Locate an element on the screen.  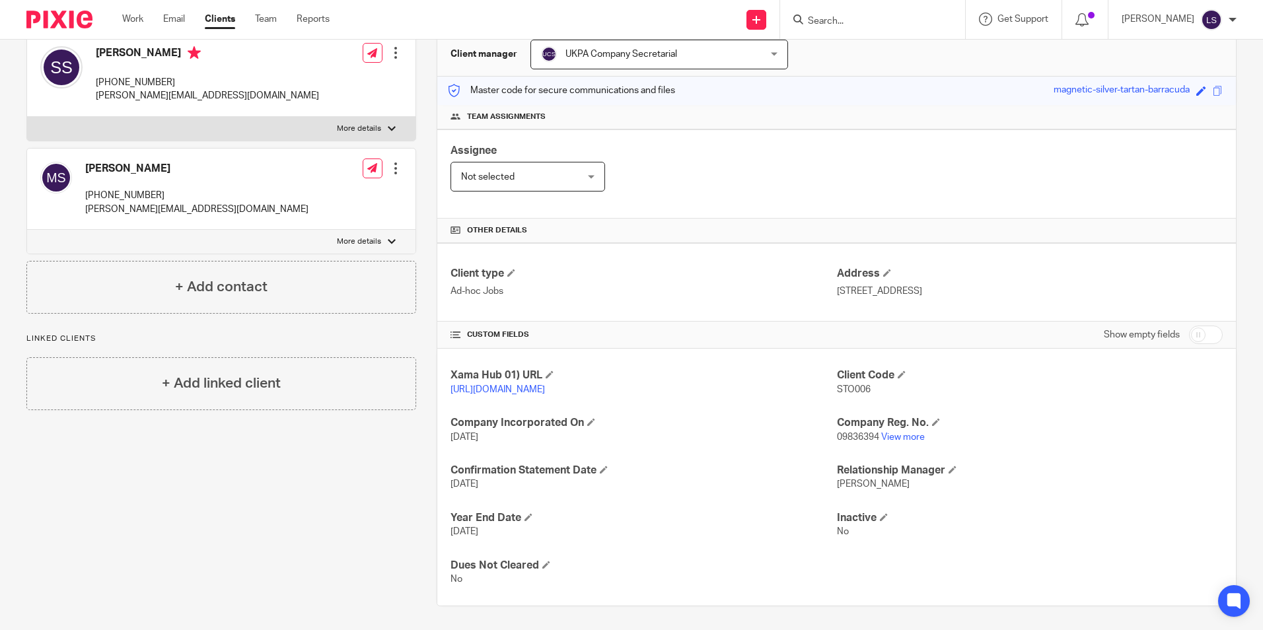
h4: CUSTOM FIELDS is located at coordinates (643, 335).